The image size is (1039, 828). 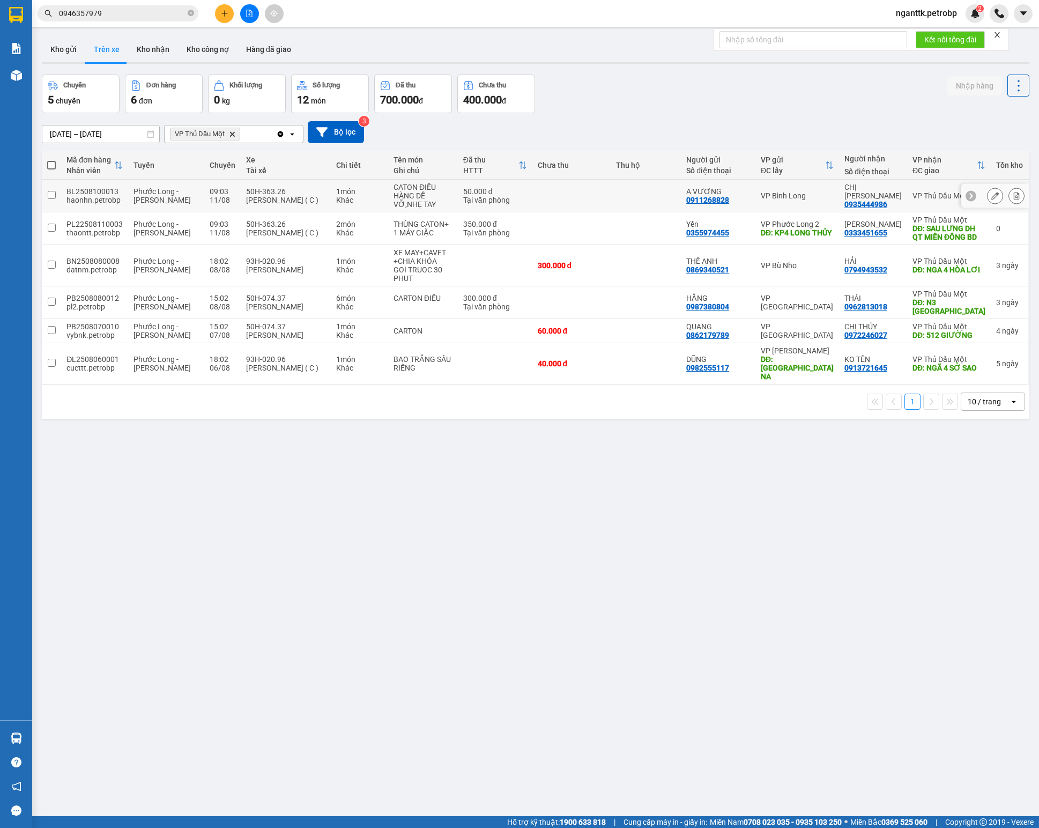 What do you see at coordinates (873, 327) in the screenshot?
I see `div: CHỊ THÚY` at bounding box center [873, 327].